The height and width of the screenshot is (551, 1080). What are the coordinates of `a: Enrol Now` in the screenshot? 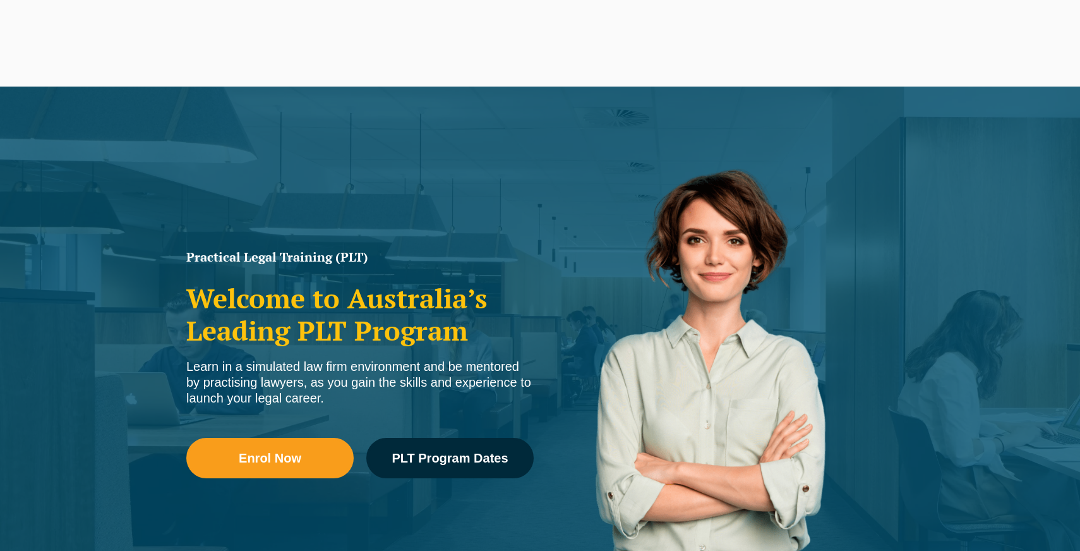 It's located at (270, 458).